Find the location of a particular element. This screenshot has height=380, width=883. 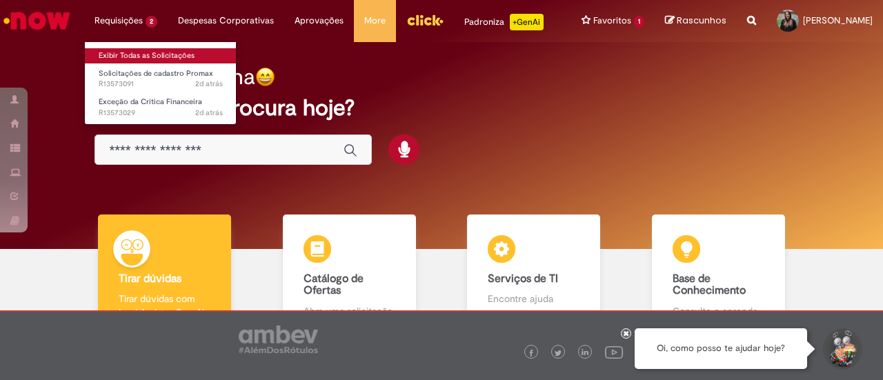

ul: Requisições is located at coordinates (160, 83).